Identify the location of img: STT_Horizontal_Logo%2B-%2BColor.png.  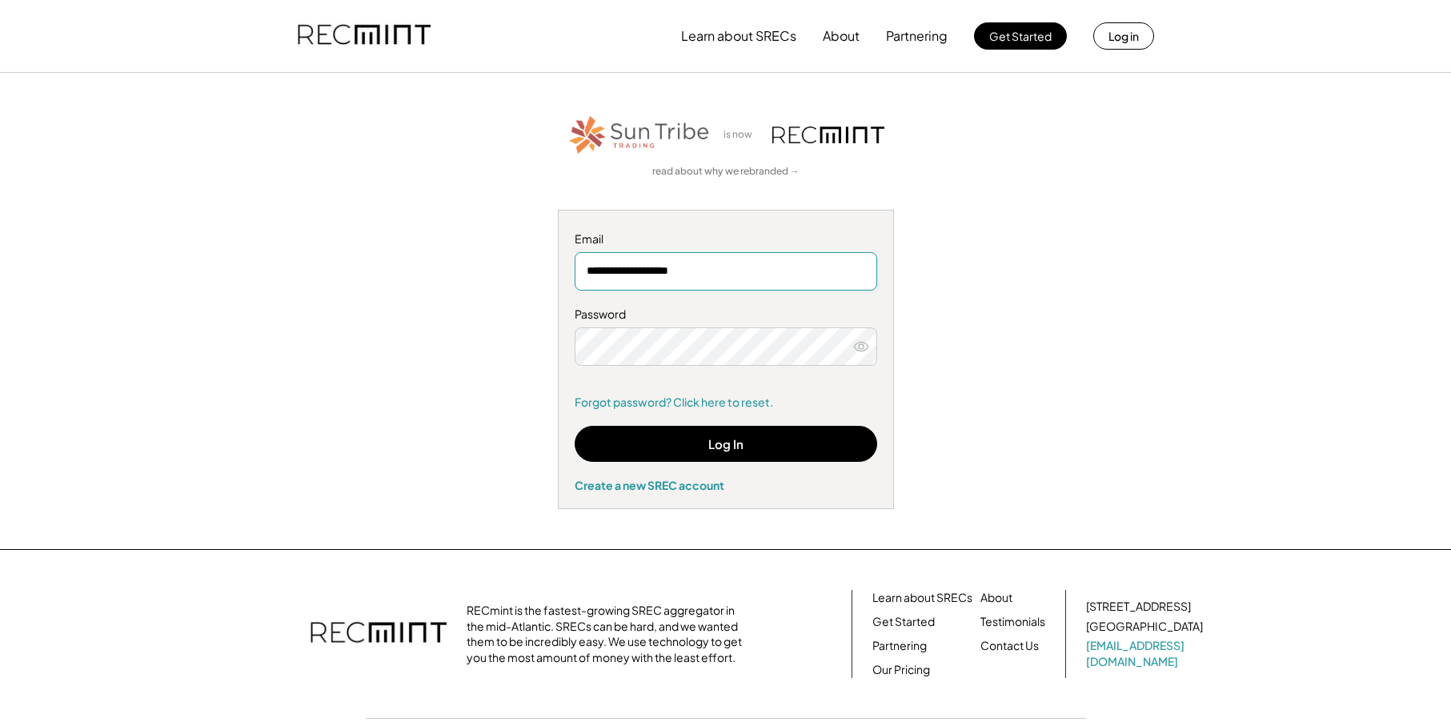
(639, 134).